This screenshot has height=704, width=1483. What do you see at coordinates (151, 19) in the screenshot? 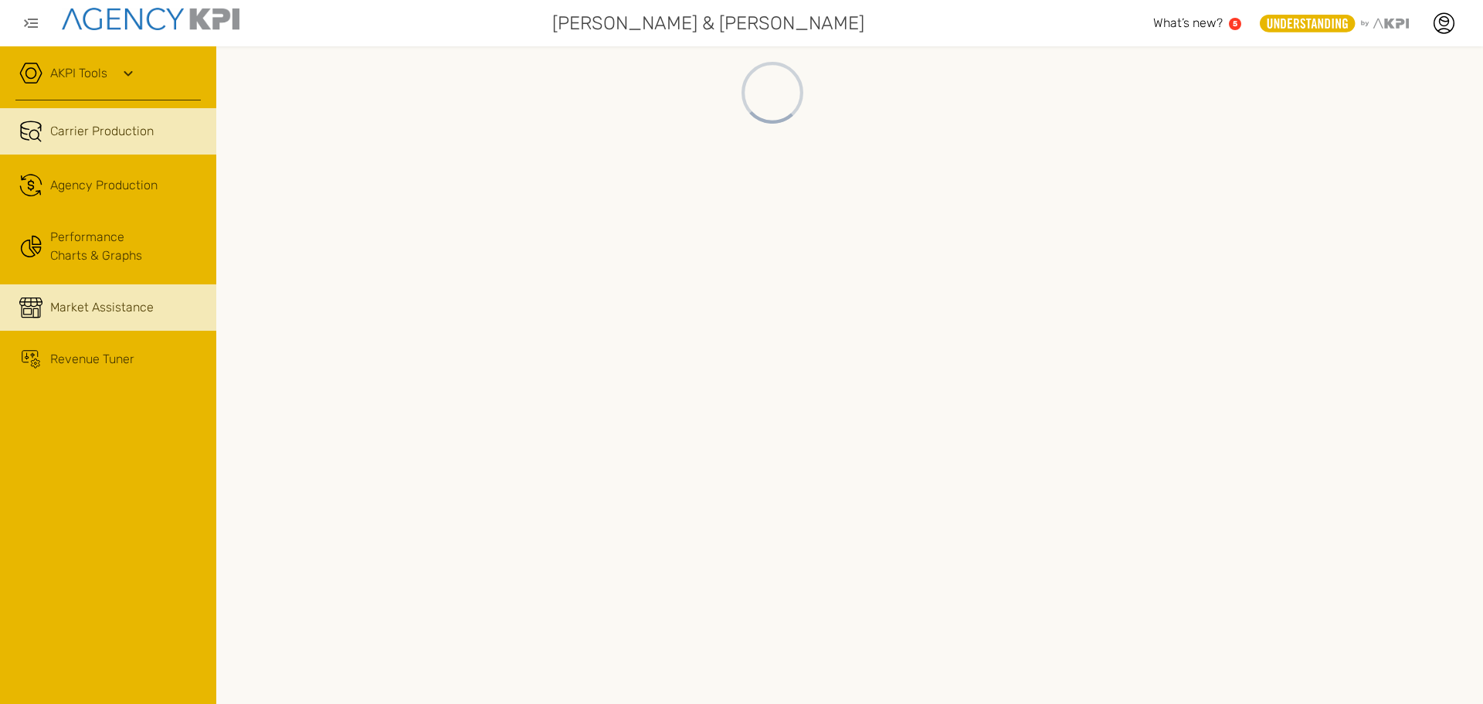
I see `img: agencykpi-logo-550x69-2d9e3fa8.png` at bounding box center [151, 19].